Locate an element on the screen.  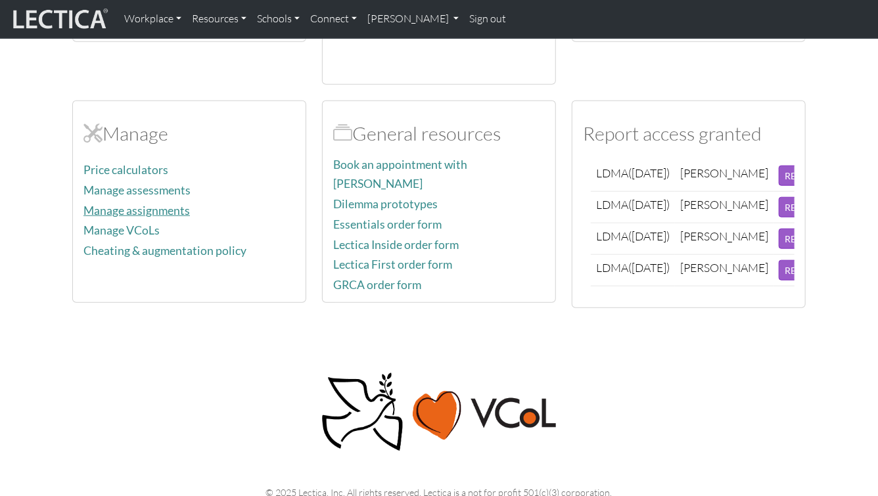
a: Workplace is located at coordinates (152, 19).